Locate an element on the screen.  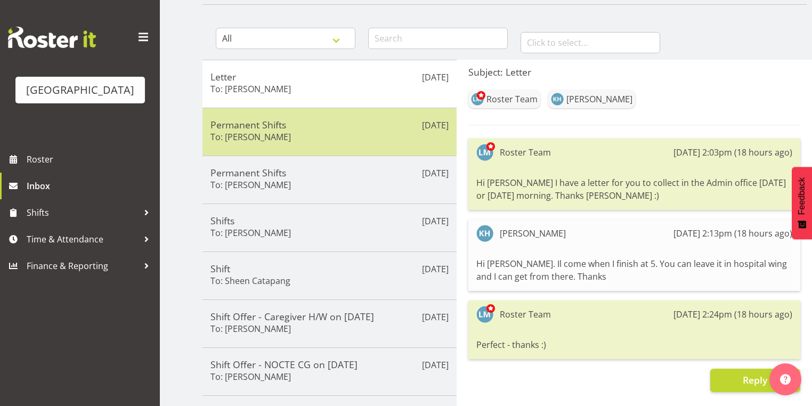
img: help-xxl-2.png is located at coordinates (785, 379).